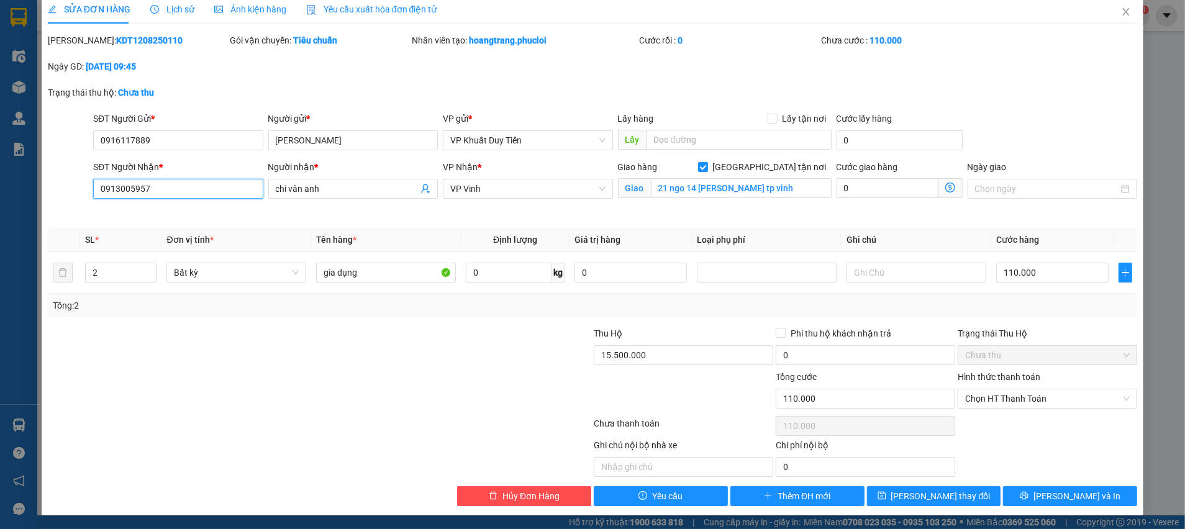 Image resolution: width=1185 pixels, height=529 pixels. What do you see at coordinates (178, 167) in the screenshot?
I see `div: SĐT Người Nhận` at bounding box center [178, 167].